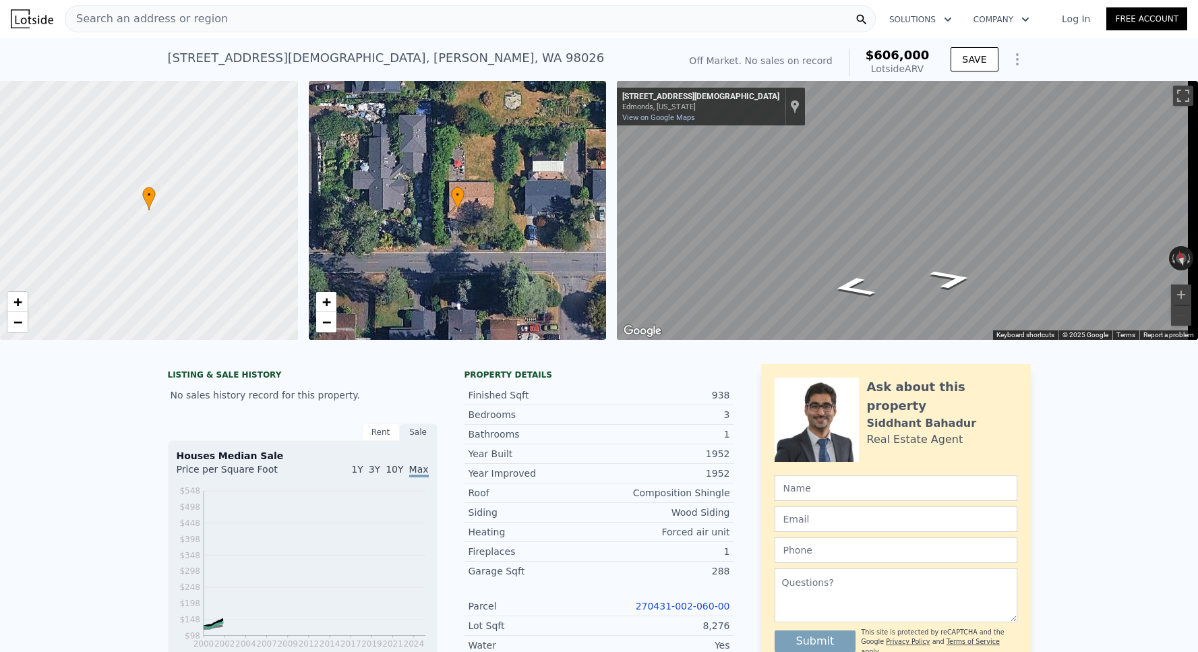 Image resolution: width=1198 pixels, height=652 pixels. I want to click on span: © 2025 Google, so click(1086, 334).